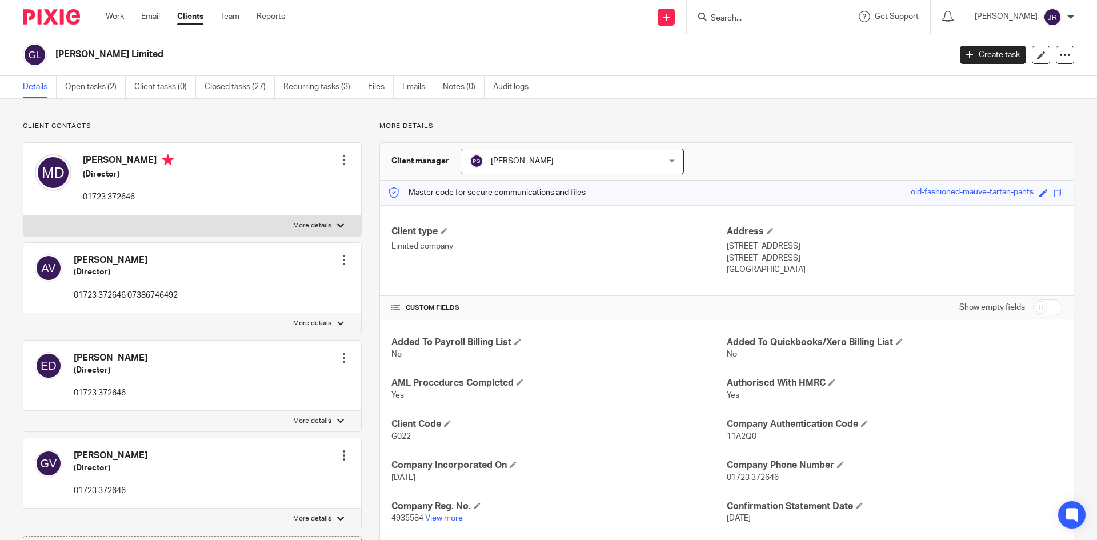  What do you see at coordinates (418, 87) in the screenshot?
I see `a: Emails` at bounding box center [418, 87].